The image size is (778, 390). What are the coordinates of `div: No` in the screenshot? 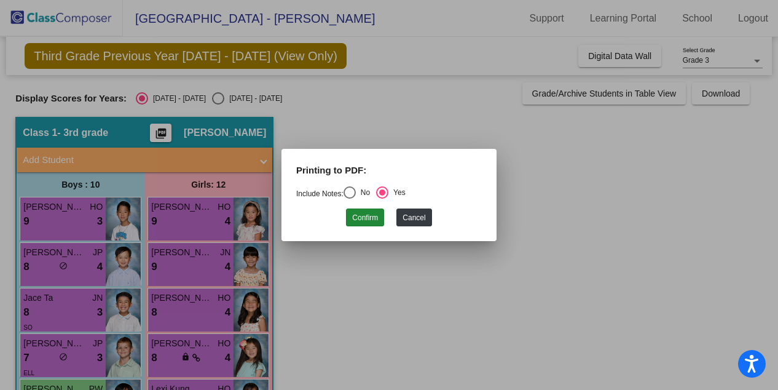 It's located at (363, 192).